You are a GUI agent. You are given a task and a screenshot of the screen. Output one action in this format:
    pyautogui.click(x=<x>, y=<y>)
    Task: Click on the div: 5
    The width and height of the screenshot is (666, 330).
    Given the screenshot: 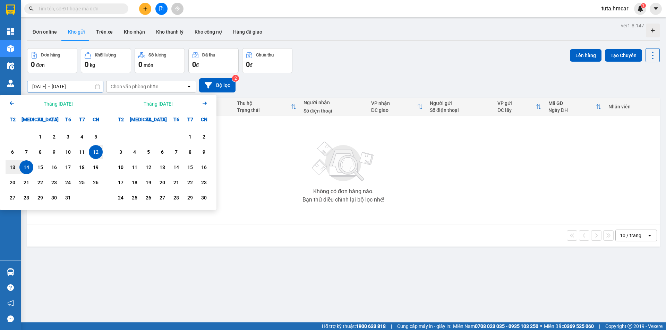 What is the action you would take?
    pyautogui.click(x=148, y=152)
    